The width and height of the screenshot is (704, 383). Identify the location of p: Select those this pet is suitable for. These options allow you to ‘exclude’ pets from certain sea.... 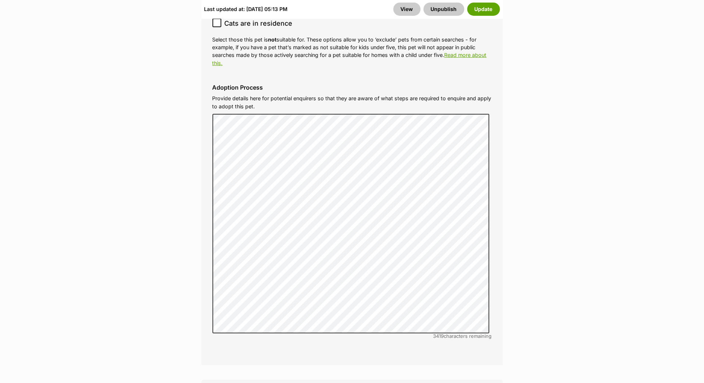
(352, 51).